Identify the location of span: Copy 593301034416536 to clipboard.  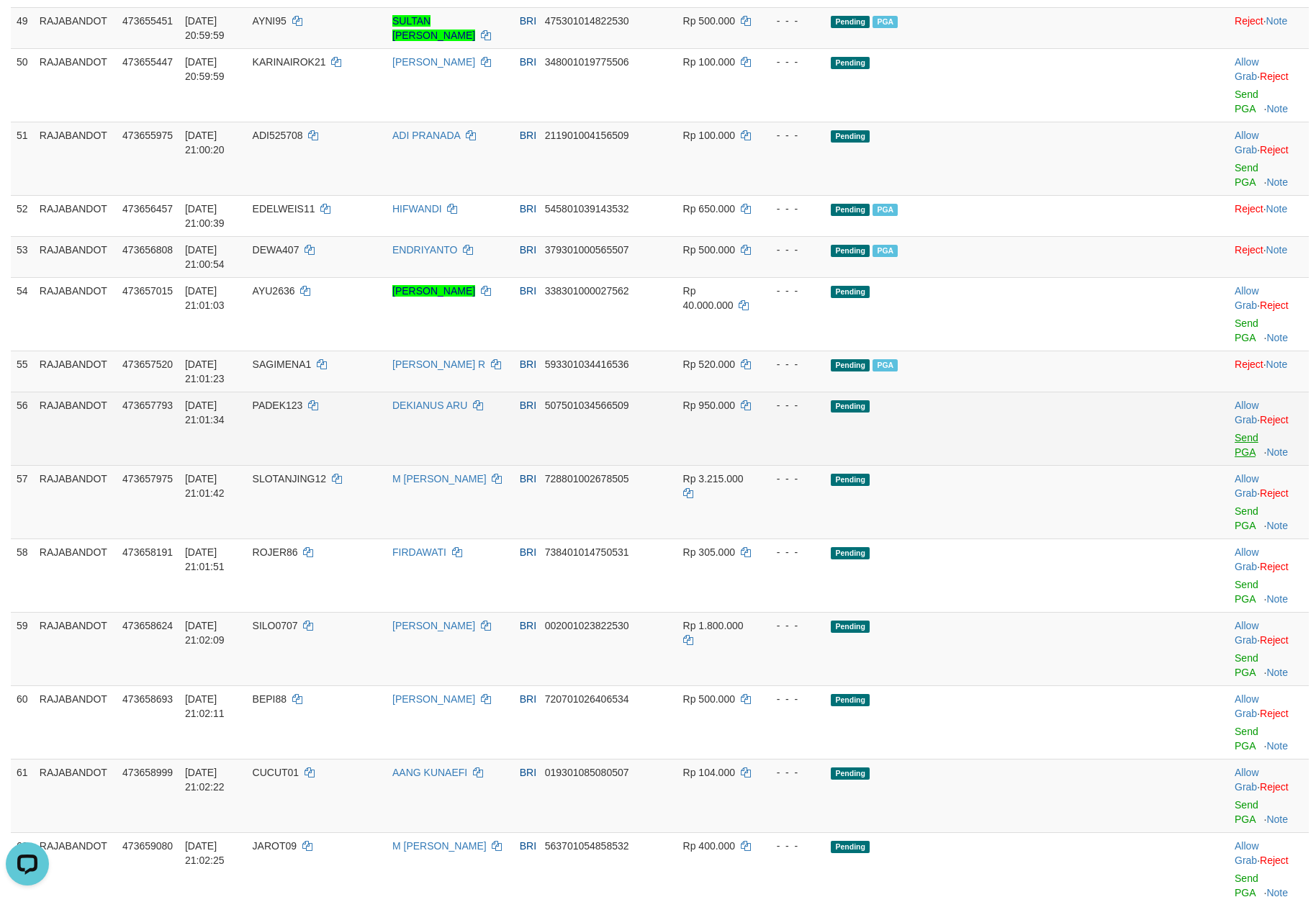
(586, 364).